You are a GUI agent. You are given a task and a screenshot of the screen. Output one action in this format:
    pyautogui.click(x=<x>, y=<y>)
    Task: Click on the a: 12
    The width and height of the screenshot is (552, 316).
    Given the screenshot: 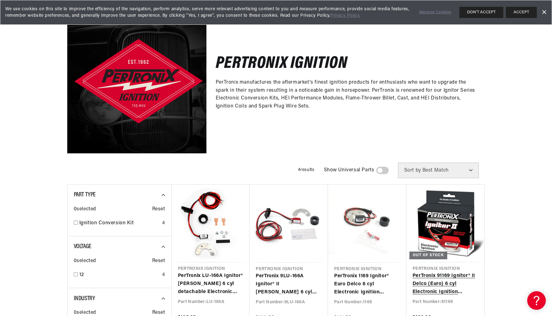 What is the action you would take?
    pyautogui.click(x=119, y=275)
    